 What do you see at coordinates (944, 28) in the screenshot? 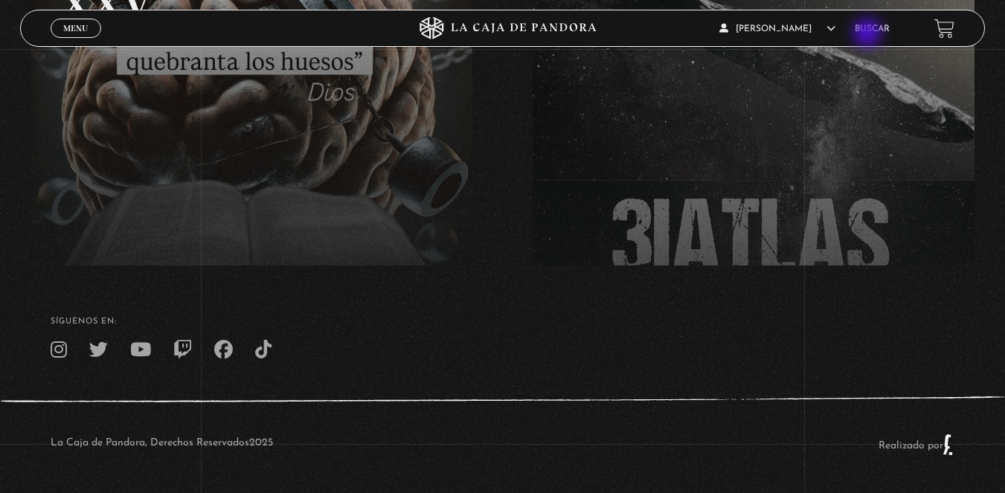
I see `a: View your shopping cart` at bounding box center [944, 28].